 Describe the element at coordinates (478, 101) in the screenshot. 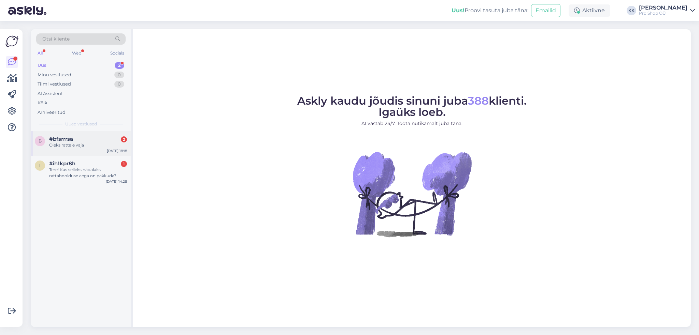

I see `span: 388` at that location.